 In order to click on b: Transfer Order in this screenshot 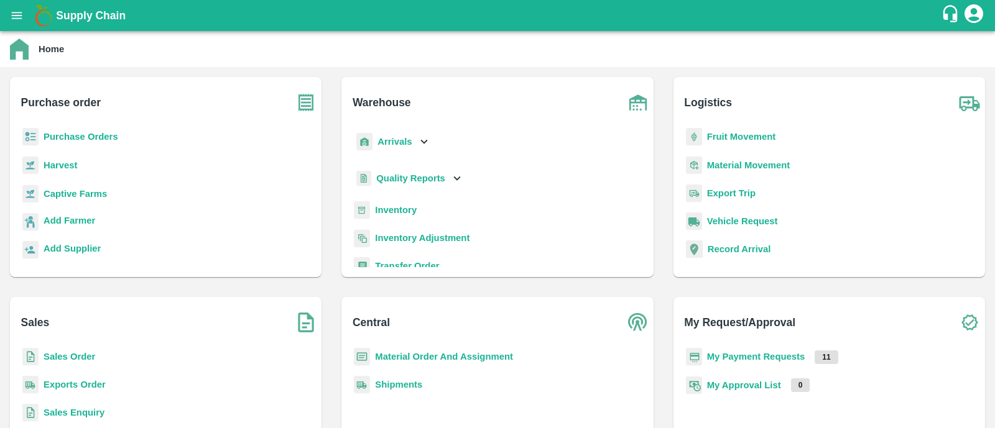, I will do `click(407, 266)`.